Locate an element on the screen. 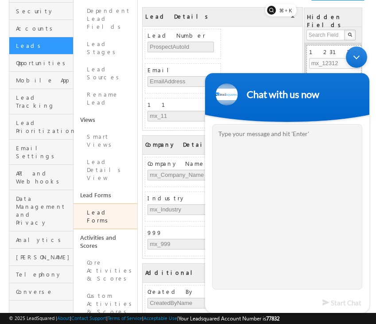 The height and width of the screenshot is (324, 376). span: Accounts is located at coordinates (43, 28).